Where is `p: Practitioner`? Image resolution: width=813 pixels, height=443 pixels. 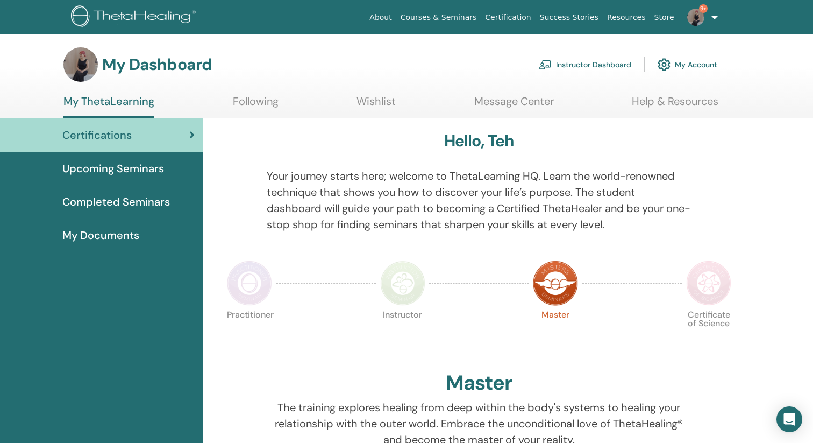
p: Practitioner is located at coordinates (250, 333).